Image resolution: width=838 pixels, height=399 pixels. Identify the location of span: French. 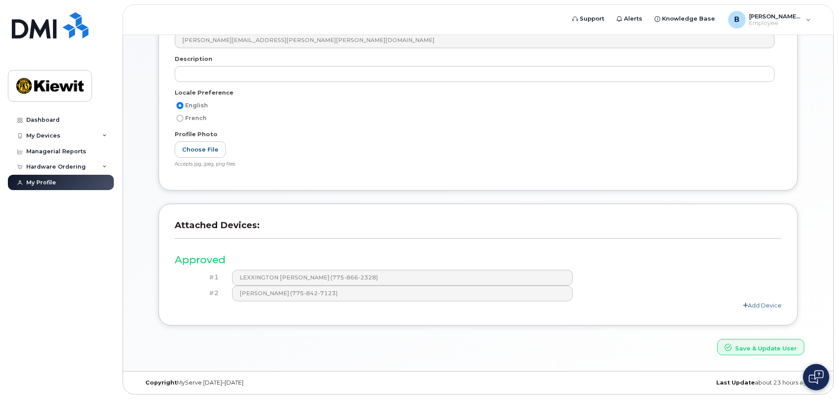
(196, 118).